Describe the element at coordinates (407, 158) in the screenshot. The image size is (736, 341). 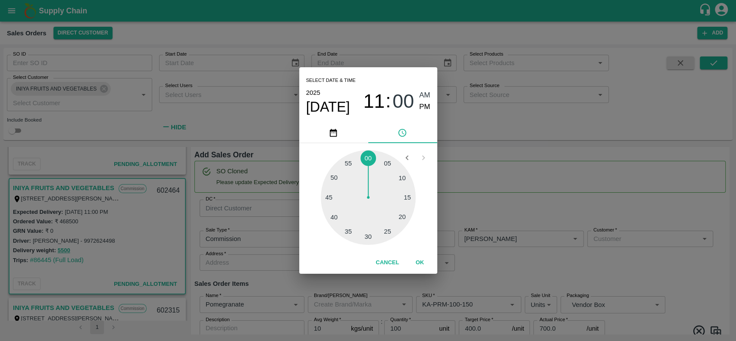
I see `button: Open previous view` at that location.